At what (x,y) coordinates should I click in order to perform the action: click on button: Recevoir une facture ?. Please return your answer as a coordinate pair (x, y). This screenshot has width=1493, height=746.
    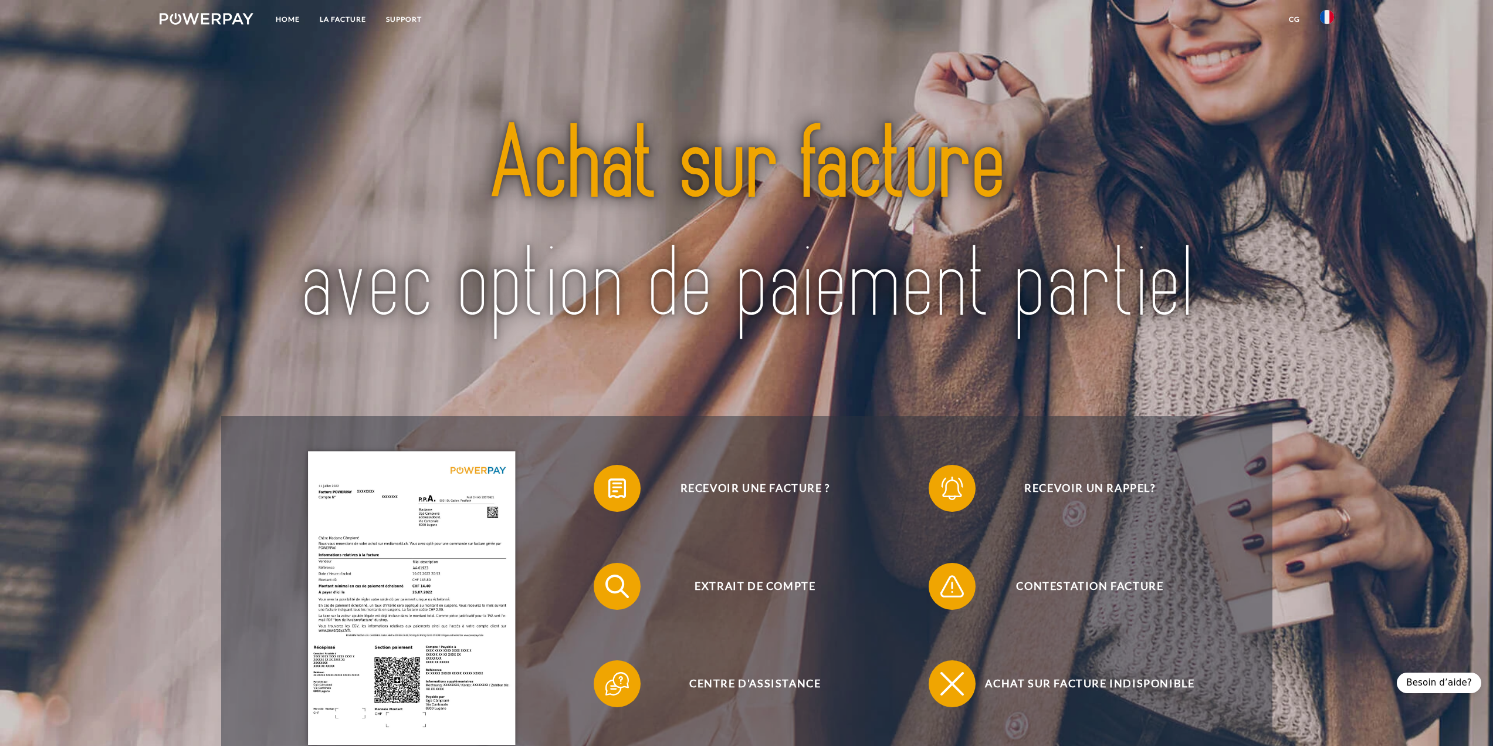
    Looking at the image, I should click on (746, 488).